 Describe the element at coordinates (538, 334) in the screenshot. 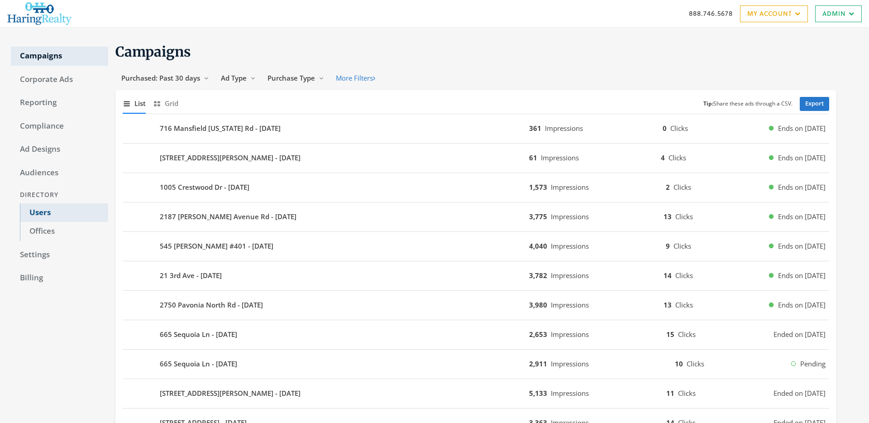

I see `b: 2,653` at that location.